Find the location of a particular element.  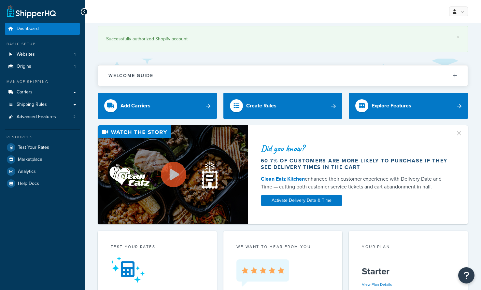

li: Carriers is located at coordinates (42, 92).